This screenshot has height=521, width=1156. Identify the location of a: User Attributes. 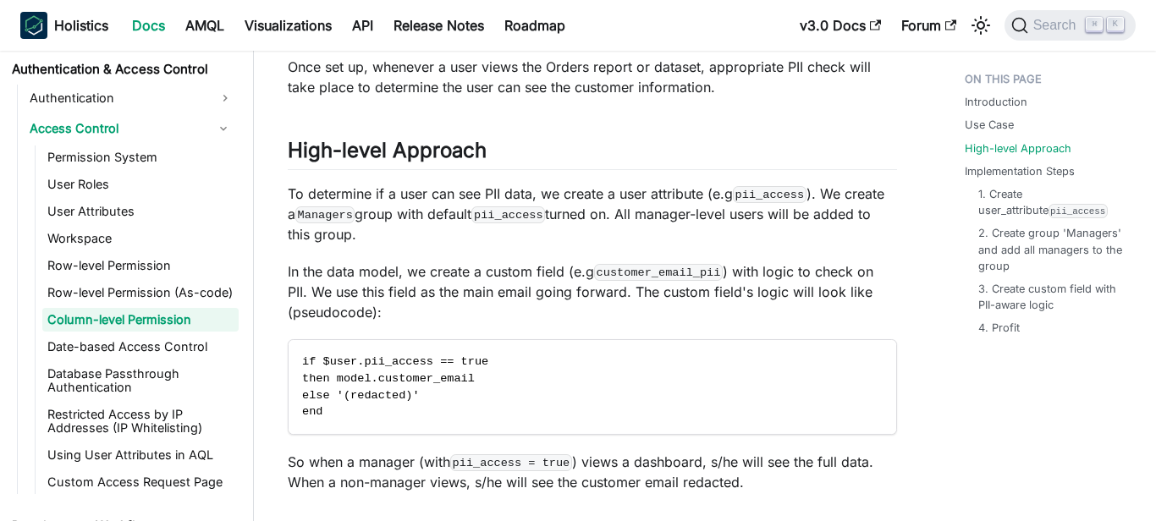
(141, 212).